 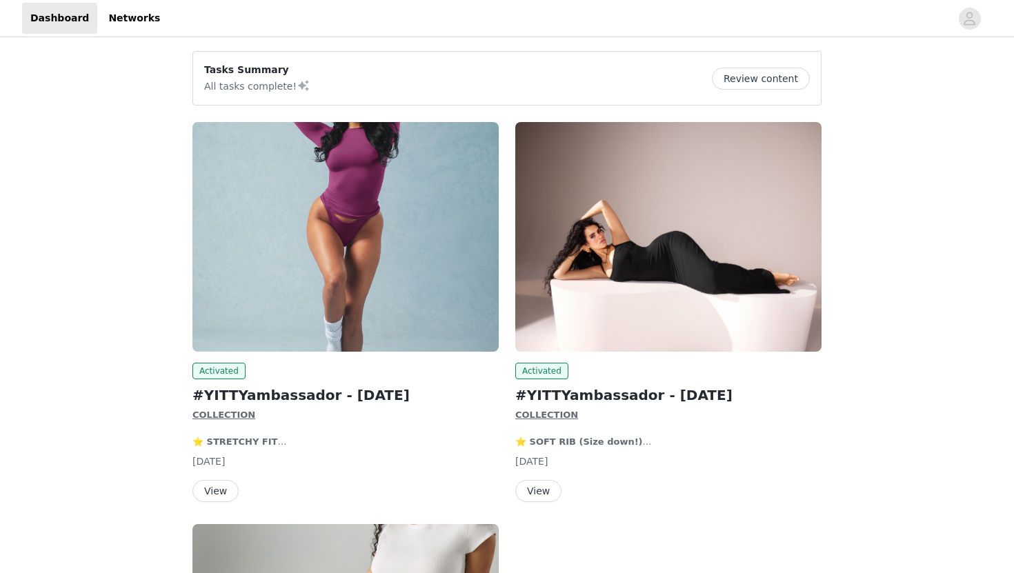 What do you see at coordinates (59, 18) in the screenshot?
I see `a: Dashboard` at bounding box center [59, 18].